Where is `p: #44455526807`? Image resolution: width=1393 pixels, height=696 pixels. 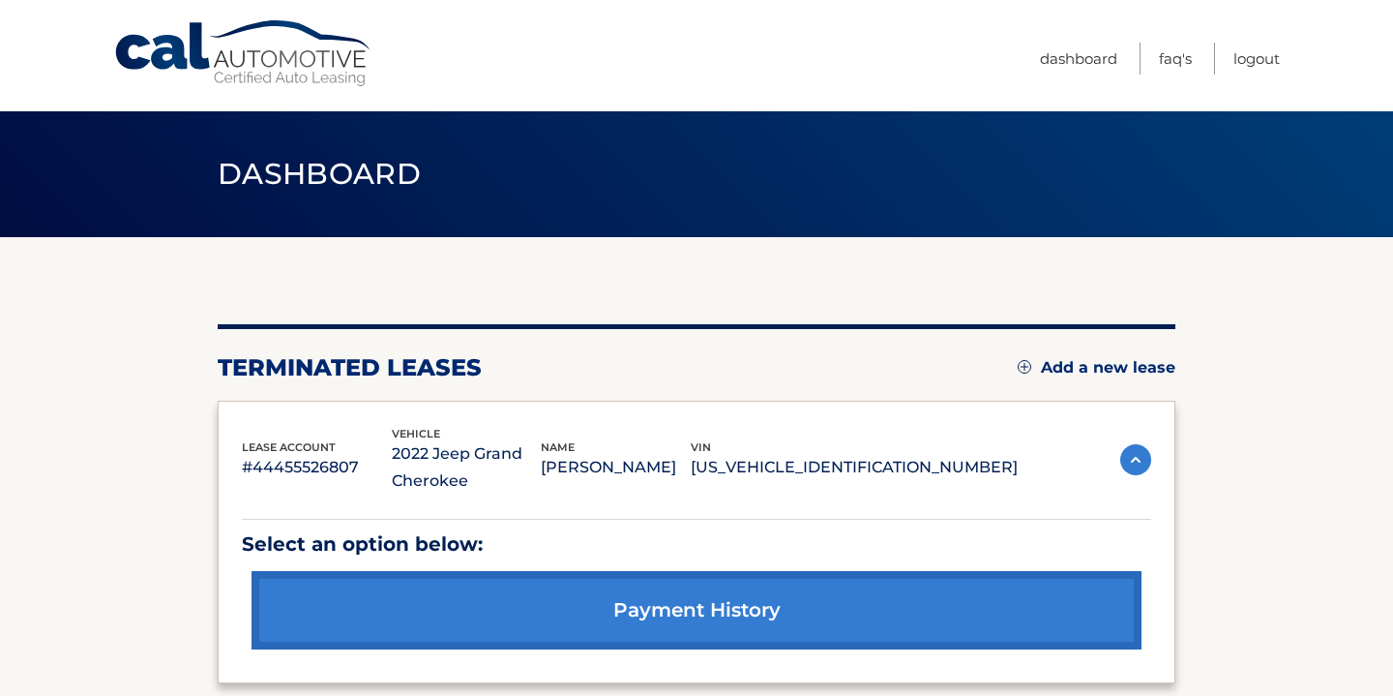
p: #44455526807 is located at coordinates (316, 467).